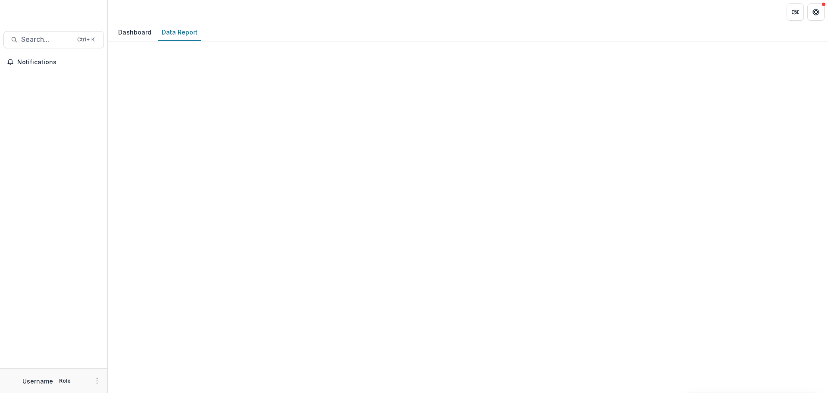 The image size is (828, 393). I want to click on button: More, so click(97, 381).